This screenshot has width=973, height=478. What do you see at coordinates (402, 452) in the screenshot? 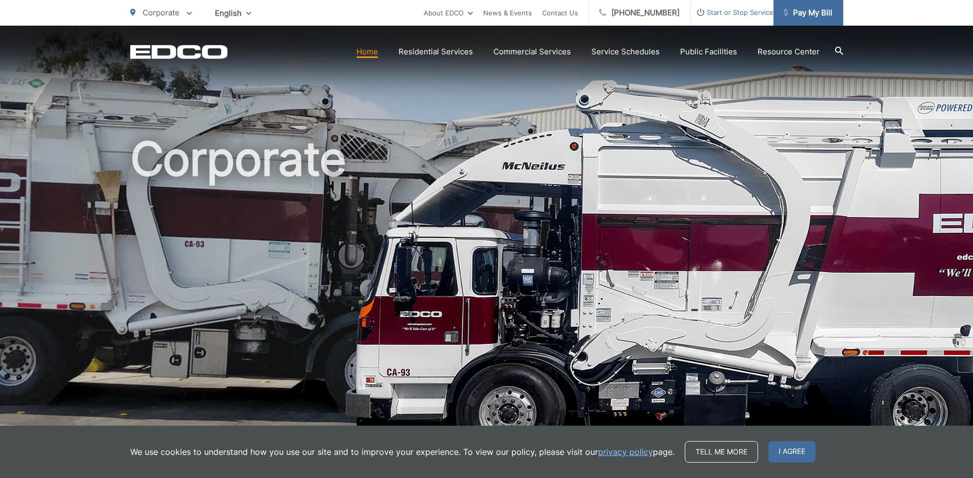
I see `p: We use cookies to understand how you use our site and to improve your experience. To view our pol...` at bounding box center [402, 452].